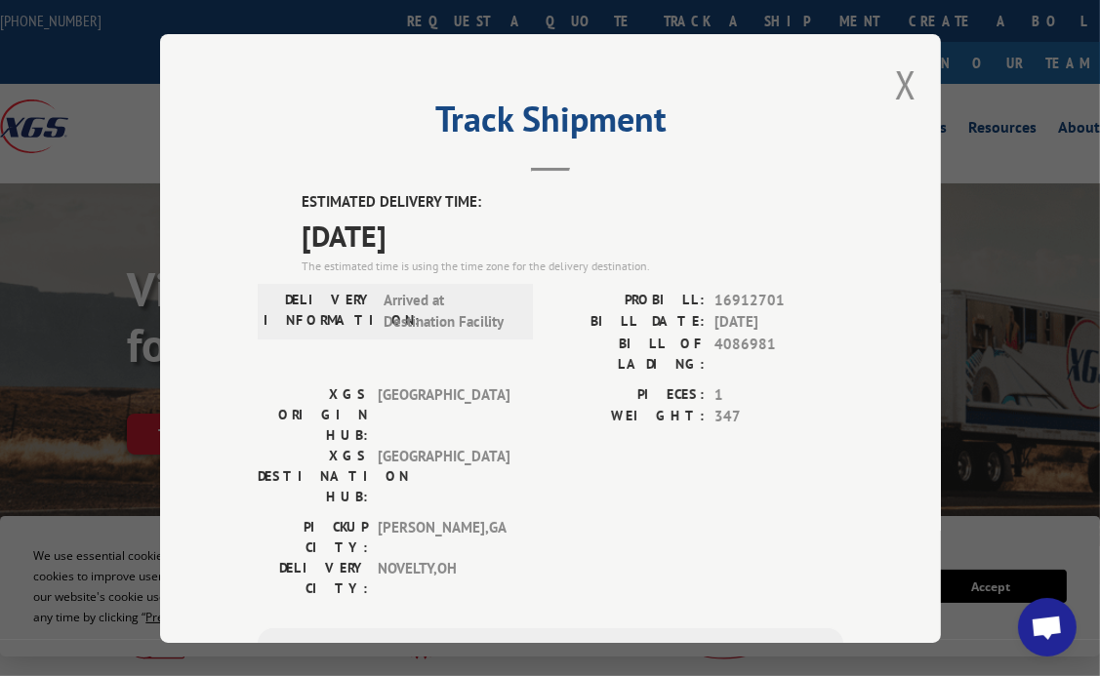 This screenshot has height=676, width=1100. Describe the element at coordinates (779, 394) in the screenshot. I see `span: 1` at that location.